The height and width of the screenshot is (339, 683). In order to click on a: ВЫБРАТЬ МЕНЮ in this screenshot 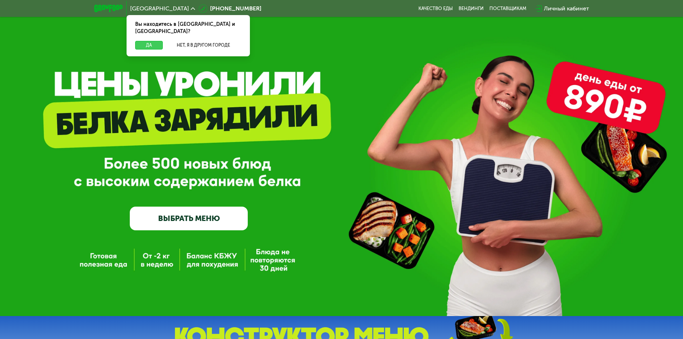, I will do `click(189, 218)`.